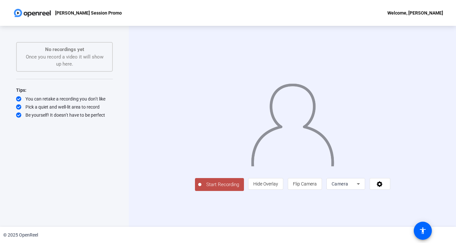 Image resolution: width=456 pixels, height=243 pixels. Describe the element at coordinates (305, 184) in the screenshot. I see `span: Flip Camera` at that location.